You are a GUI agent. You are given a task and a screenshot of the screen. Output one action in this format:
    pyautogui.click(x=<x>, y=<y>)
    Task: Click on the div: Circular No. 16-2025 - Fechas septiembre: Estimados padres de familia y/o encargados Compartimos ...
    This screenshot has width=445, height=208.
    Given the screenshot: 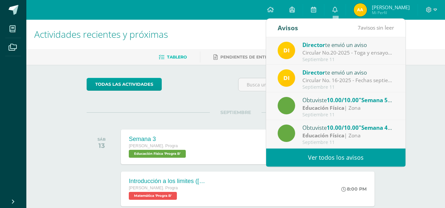 What is the action you would take?
    pyautogui.click(x=348, y=80)
    